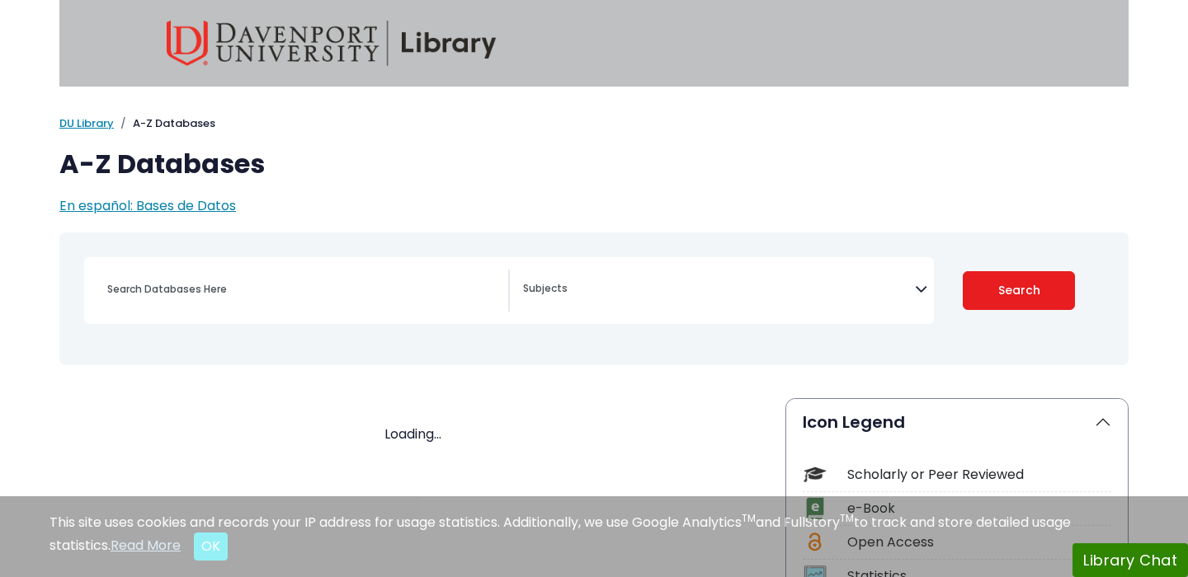 The width and height of the screenshot is (1188, 577). What do you see at coordinates (594, 537) in the screenshot?
I see `div: This site uses cookies and records your IP address for usage statistics. Additionally, we use Goo...` at bounding box center [594, 537].